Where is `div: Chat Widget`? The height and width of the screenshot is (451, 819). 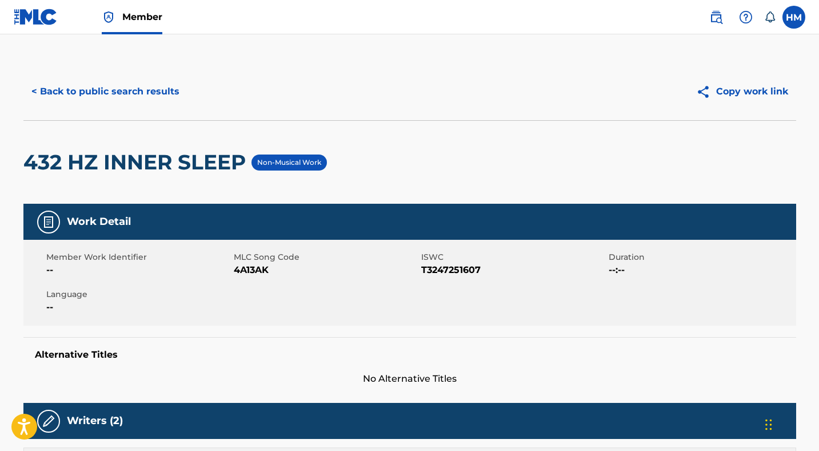 div: Chat Widget is located at coordinates (791, 423).